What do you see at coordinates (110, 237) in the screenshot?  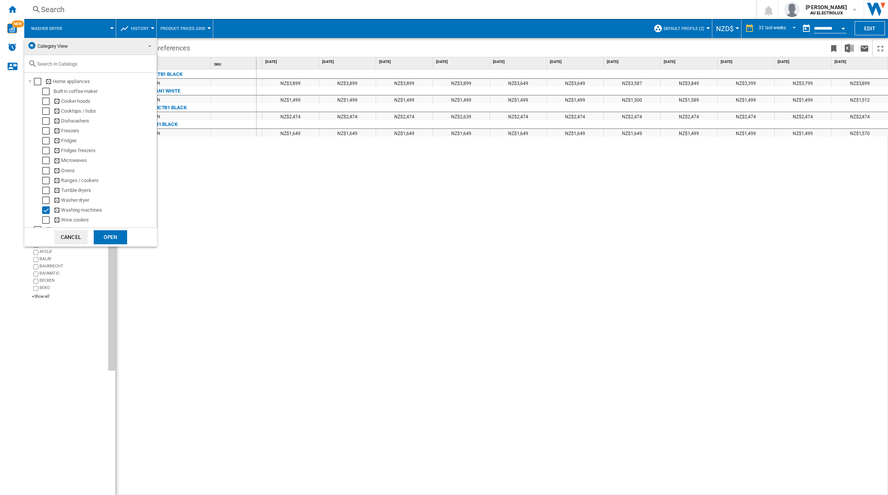 I see `div: Open` at bounding box center [110, 237].